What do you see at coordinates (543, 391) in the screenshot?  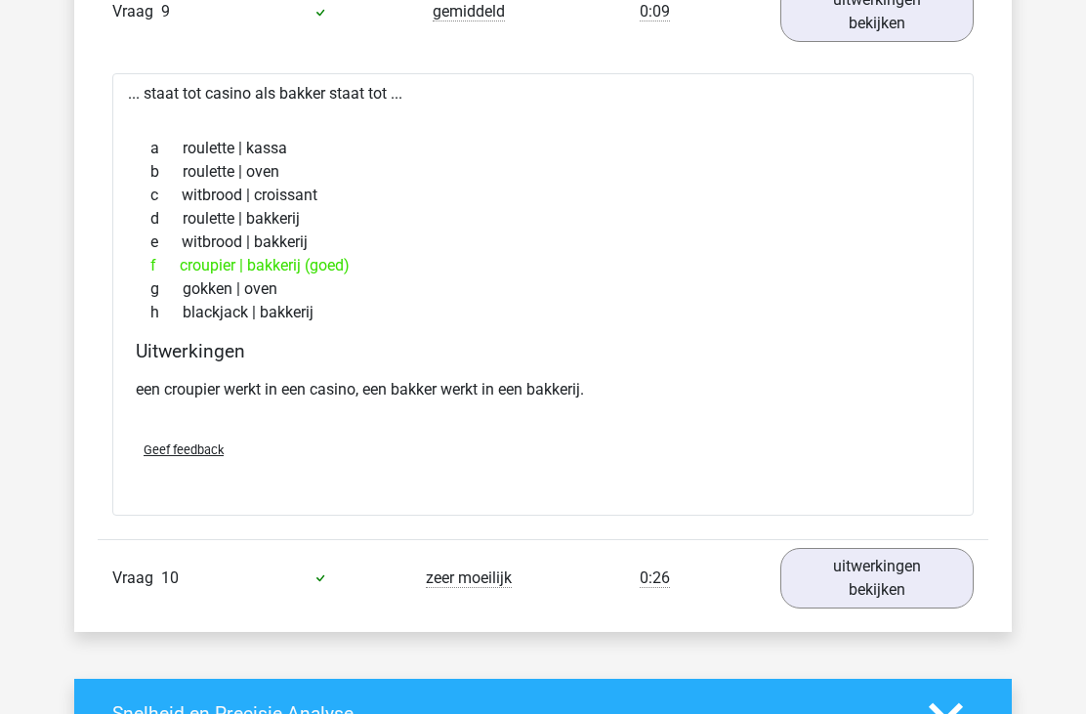 I see `p: een croupier werkt in een casino, een bakker werkt in een bakkerij.` at bounding box center [543, 391].